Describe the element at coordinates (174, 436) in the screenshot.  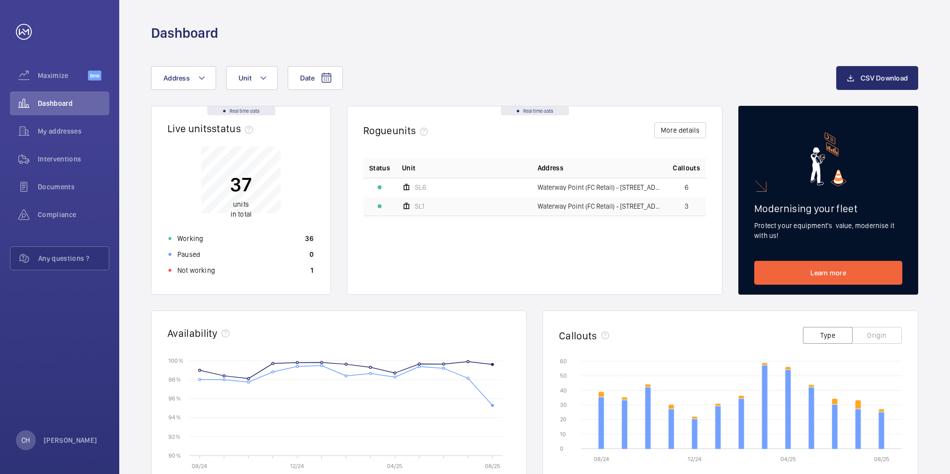
I see `text: 92 %` at that location.